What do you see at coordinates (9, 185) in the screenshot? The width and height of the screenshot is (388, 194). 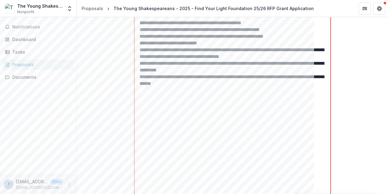 I see `div: theyoungshakespeareans@gmail.com` at bounding box center [9, 185].